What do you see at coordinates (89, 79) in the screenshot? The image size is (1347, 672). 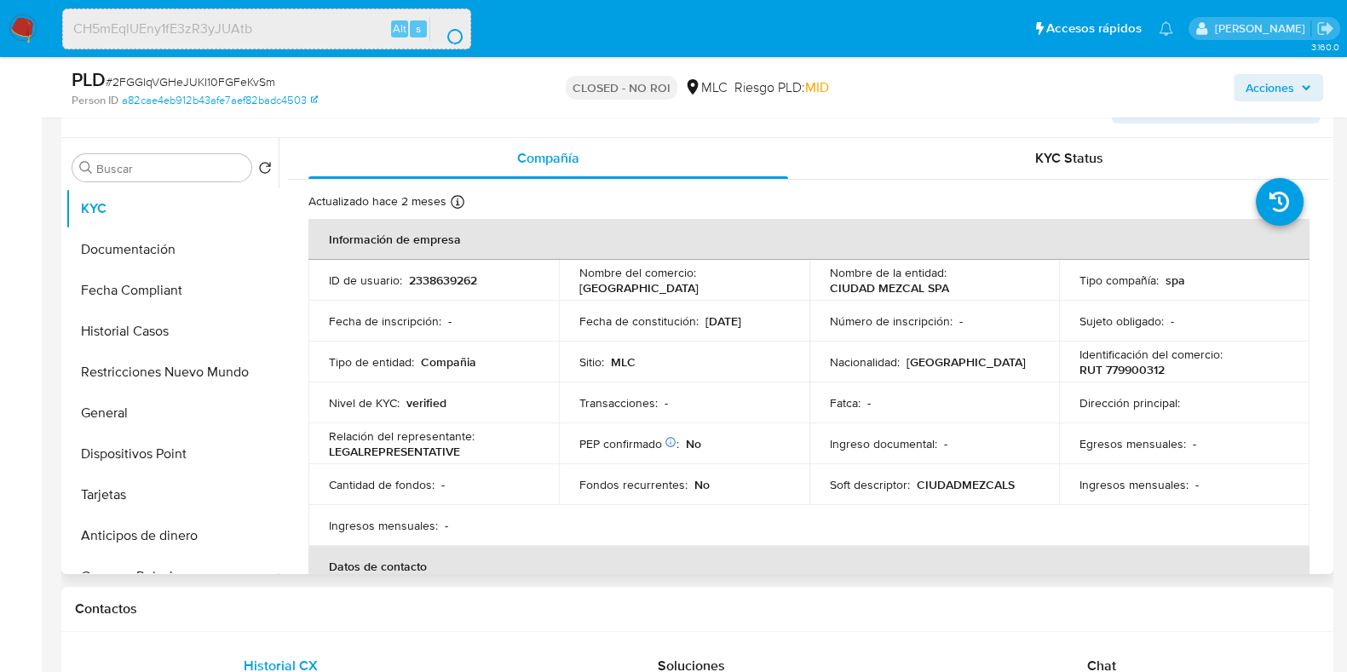 I see `b: PLD` at bounding box center [89, 79].